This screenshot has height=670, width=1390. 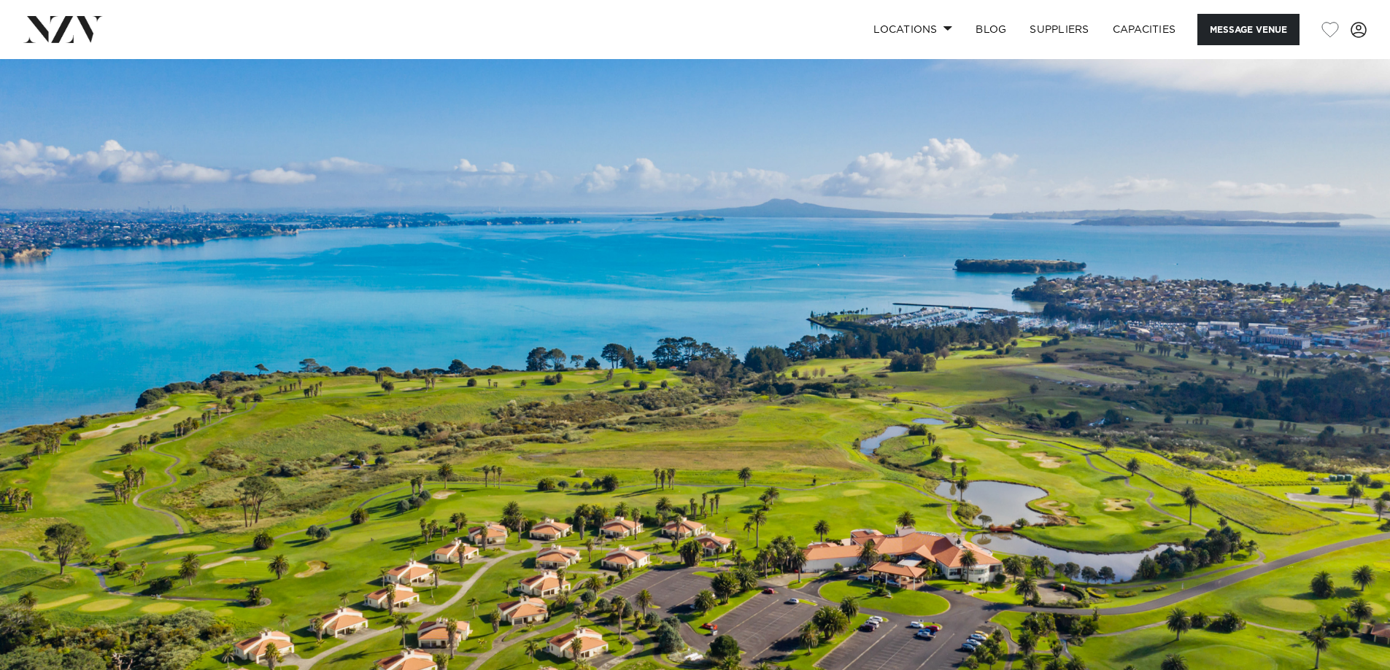 I want to click on a: BLOG, so click(x=991, y=29).